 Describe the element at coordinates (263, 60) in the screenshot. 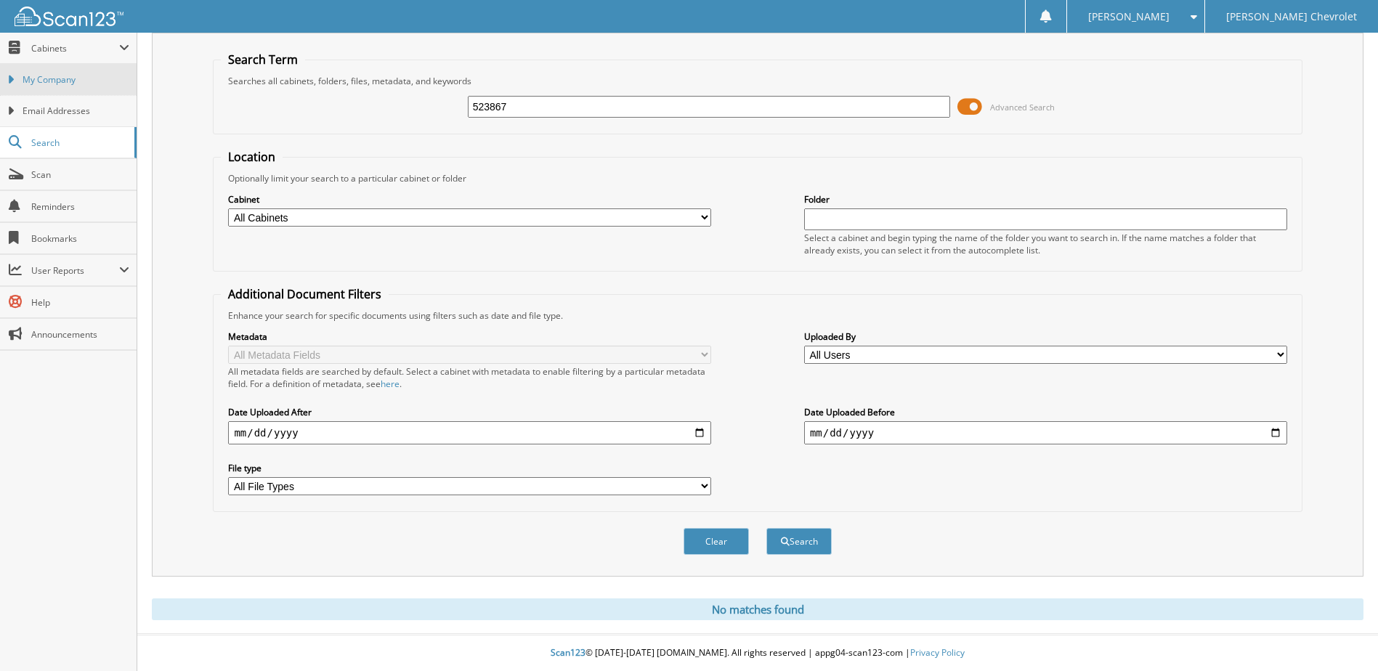

I see `legend: Search Term` at that location.